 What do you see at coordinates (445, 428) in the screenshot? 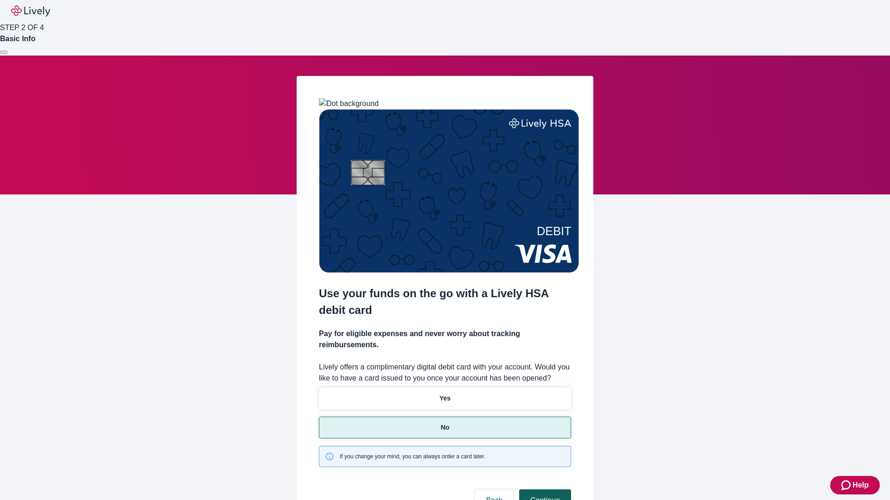
I see `p: No` at bounding box center [445, 428].